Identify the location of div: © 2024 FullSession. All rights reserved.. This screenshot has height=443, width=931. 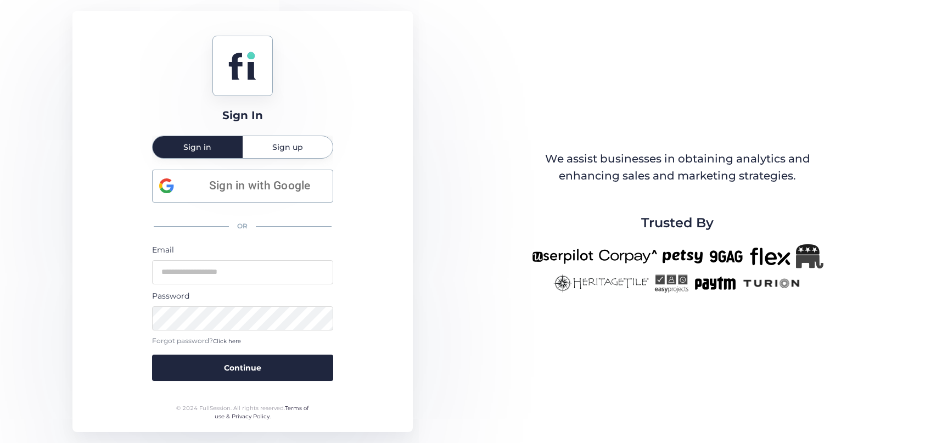
(242, 412).